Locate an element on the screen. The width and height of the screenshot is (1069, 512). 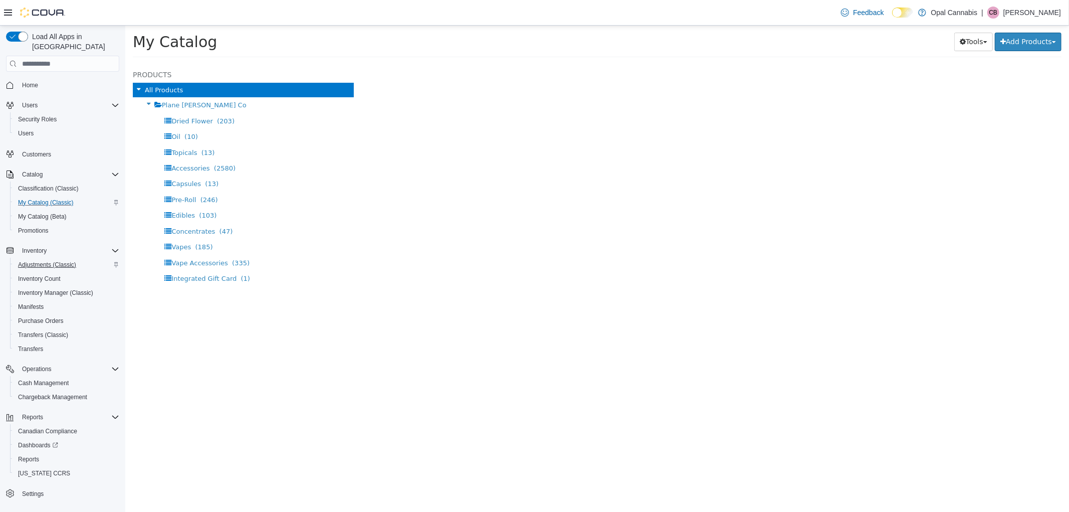
h5: Products is located at coordinates (118, 49).